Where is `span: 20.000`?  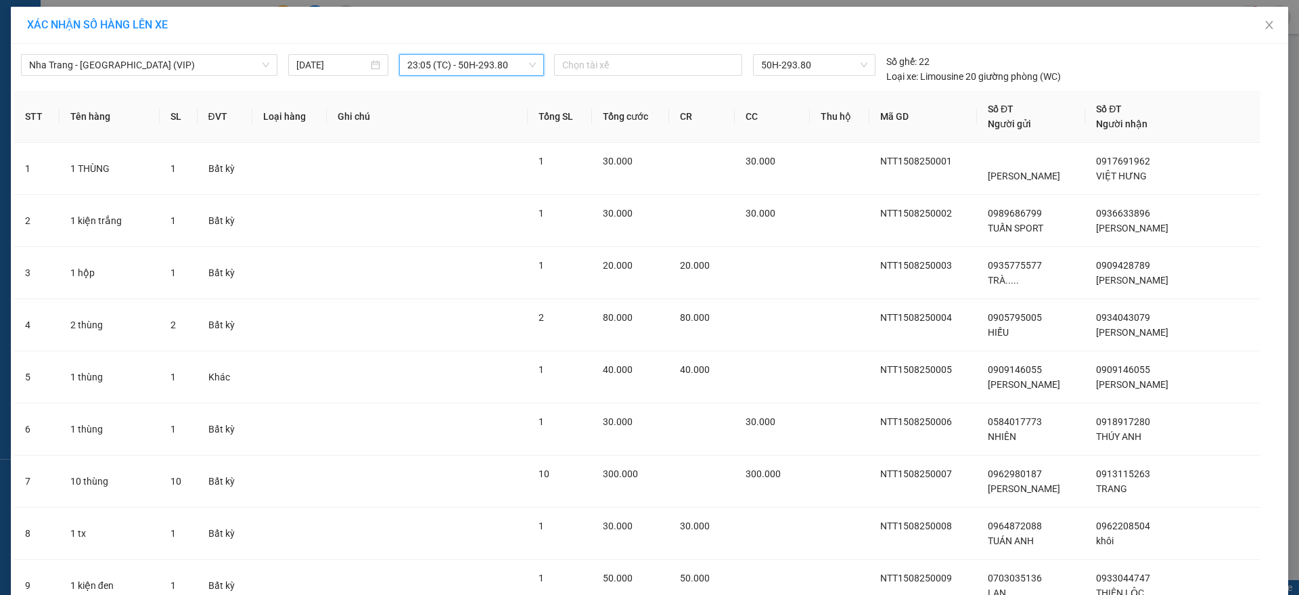 span: 20.000 is located at coordinates (695, 265).